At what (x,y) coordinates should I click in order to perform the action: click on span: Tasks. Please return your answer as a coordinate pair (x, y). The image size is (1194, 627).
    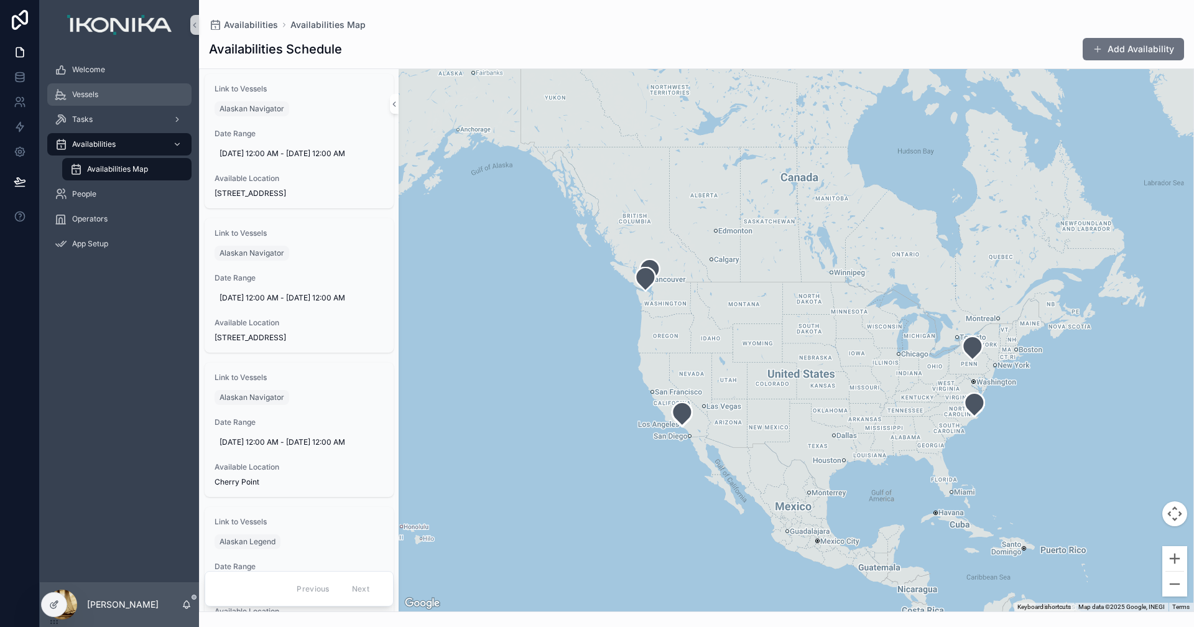
    Looking at the image, I should click on (82, 119).